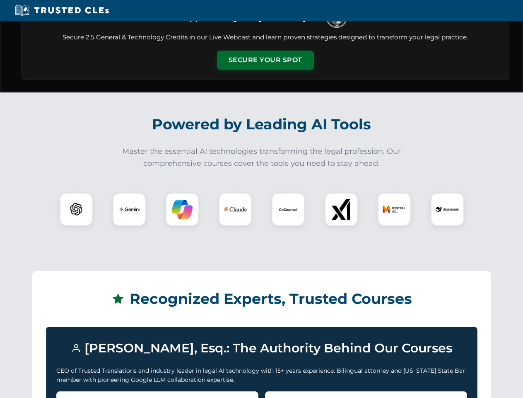 This screenshot has height=398, width=523. Describe the element at coordinates (394, 209) in the screenshot. I see `img: Mistral AI Logo` at that location.